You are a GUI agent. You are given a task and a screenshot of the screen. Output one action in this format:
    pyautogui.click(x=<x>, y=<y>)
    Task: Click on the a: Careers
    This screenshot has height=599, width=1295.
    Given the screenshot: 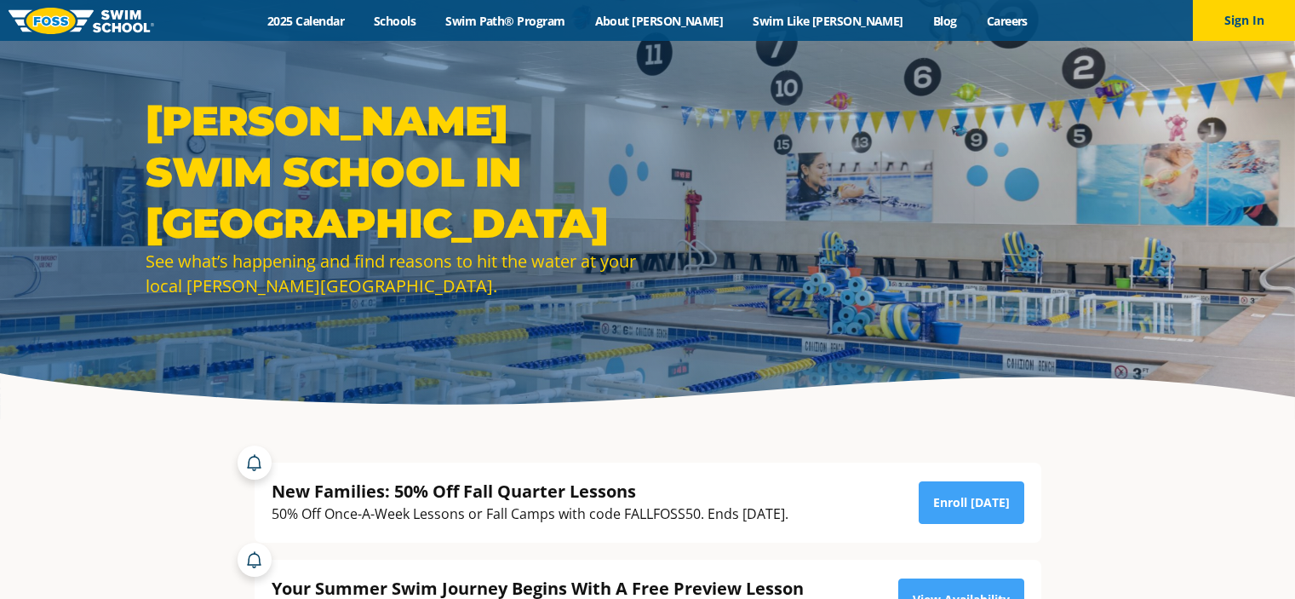 What is the action you would take?
    pyautogui.click(x=1007, y=20)
    